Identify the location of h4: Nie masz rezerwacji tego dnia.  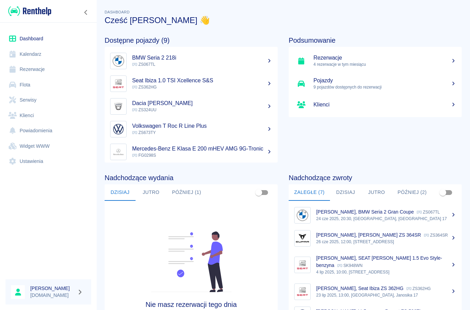
(191, 304).